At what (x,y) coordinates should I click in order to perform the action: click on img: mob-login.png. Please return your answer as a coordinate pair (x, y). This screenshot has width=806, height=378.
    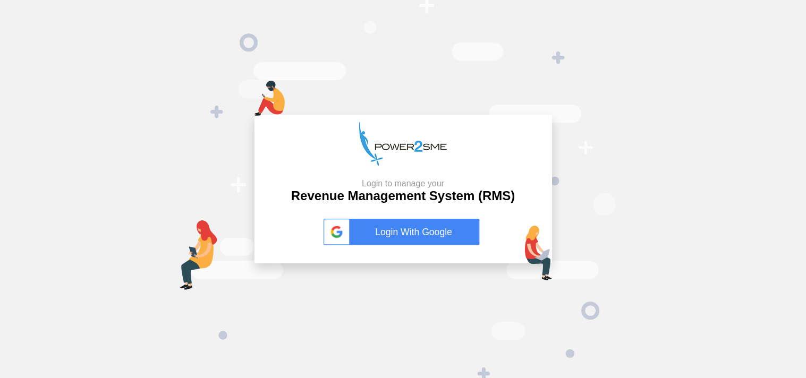
    Looking at the image, I should click on (269, 98).